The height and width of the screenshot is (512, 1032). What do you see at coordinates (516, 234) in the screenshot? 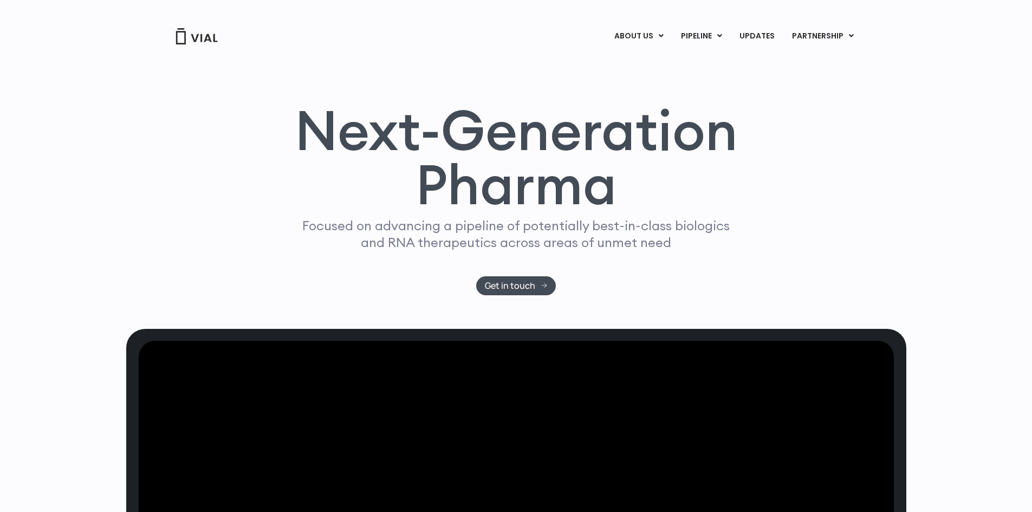
I see `p: Focused on advancing a pipeline of potentially best-in-class biologics and RNA therapeutics acros...` at bounding box center [516, 234].